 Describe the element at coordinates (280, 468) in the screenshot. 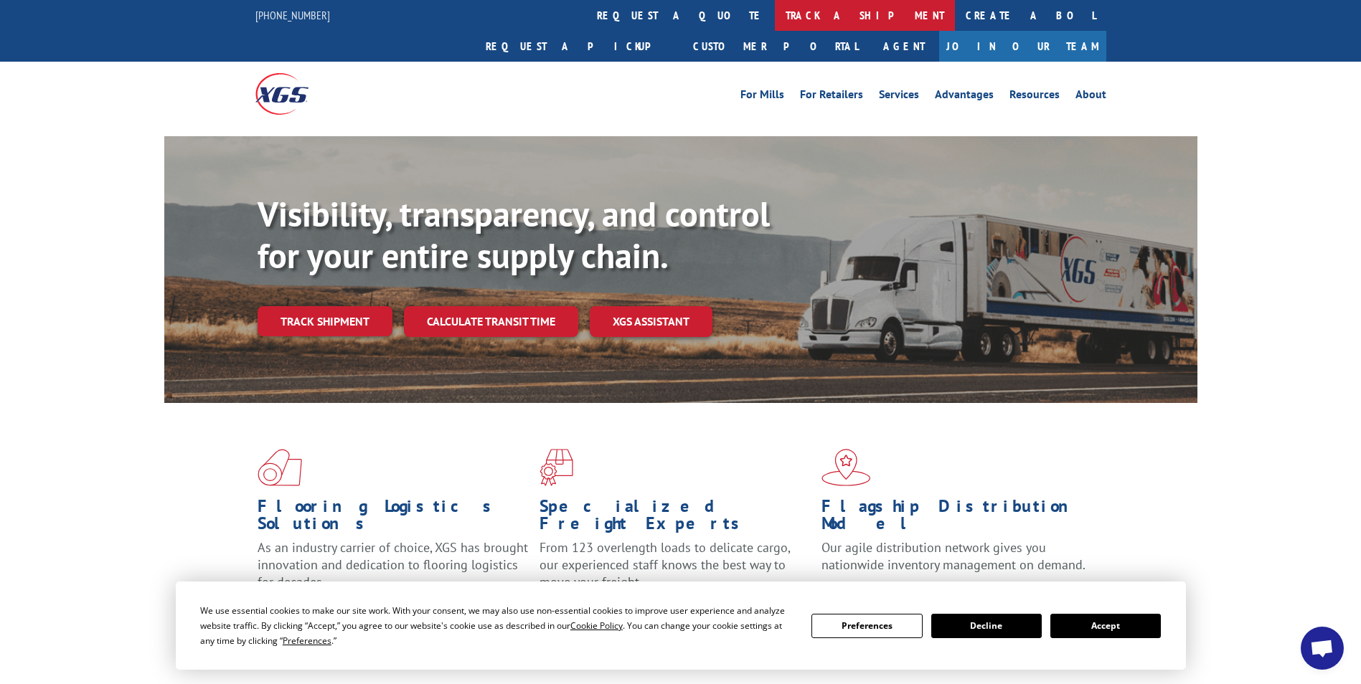

I see `img: xgs-icon-total-supply-chain-intelligence-red` at that location.